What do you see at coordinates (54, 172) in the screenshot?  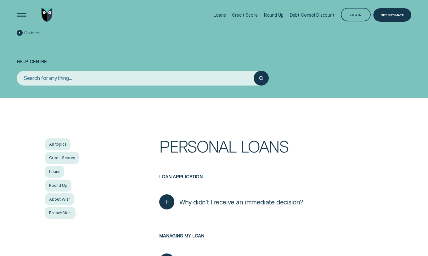 I see `a: Loans` at bounding box center [54, 172].